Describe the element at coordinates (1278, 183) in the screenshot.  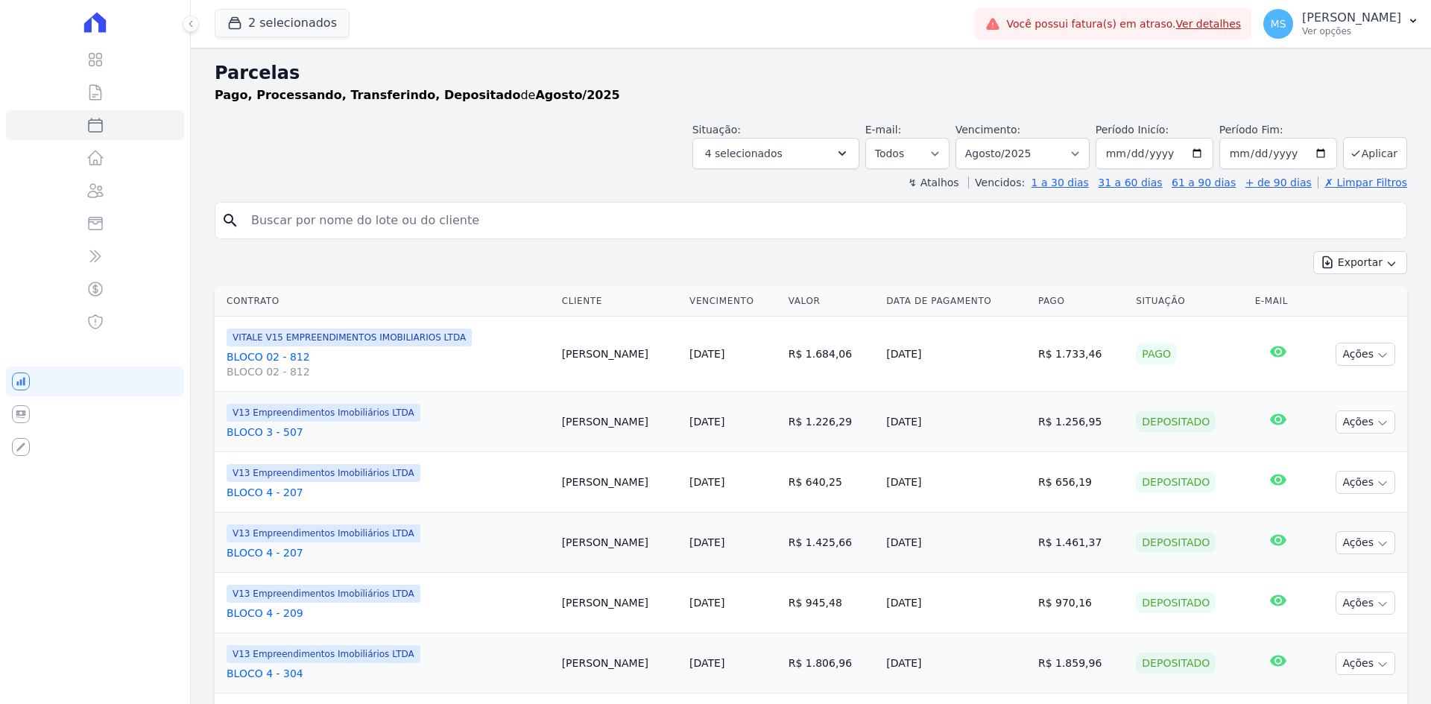
I see `a: + de 90 dias` at that location.